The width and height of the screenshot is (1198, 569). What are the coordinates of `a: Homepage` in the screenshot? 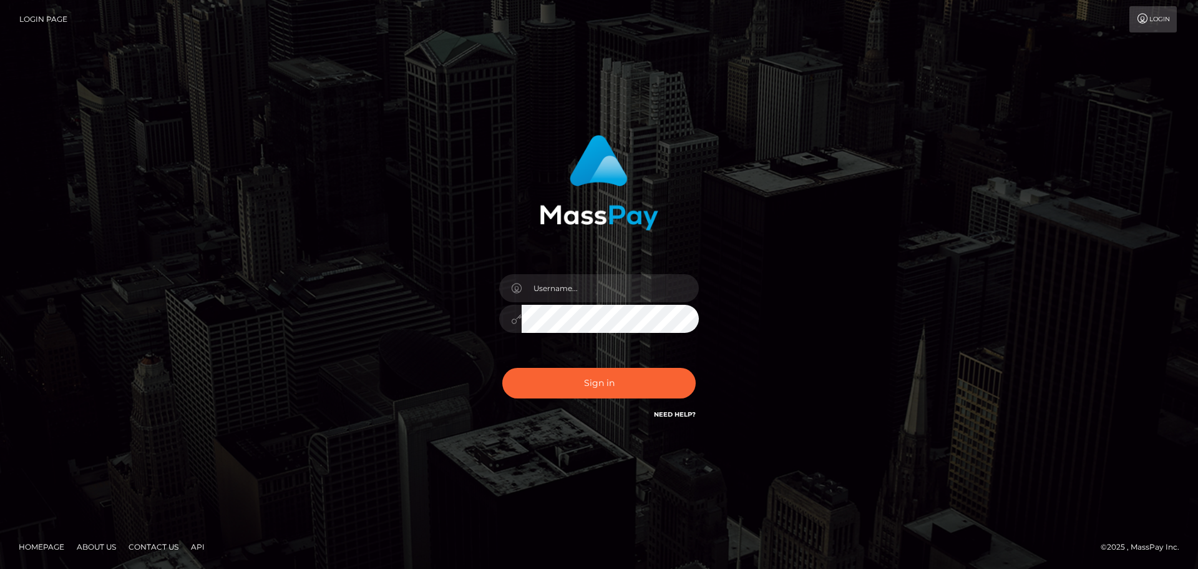 It's located at (41, 546).